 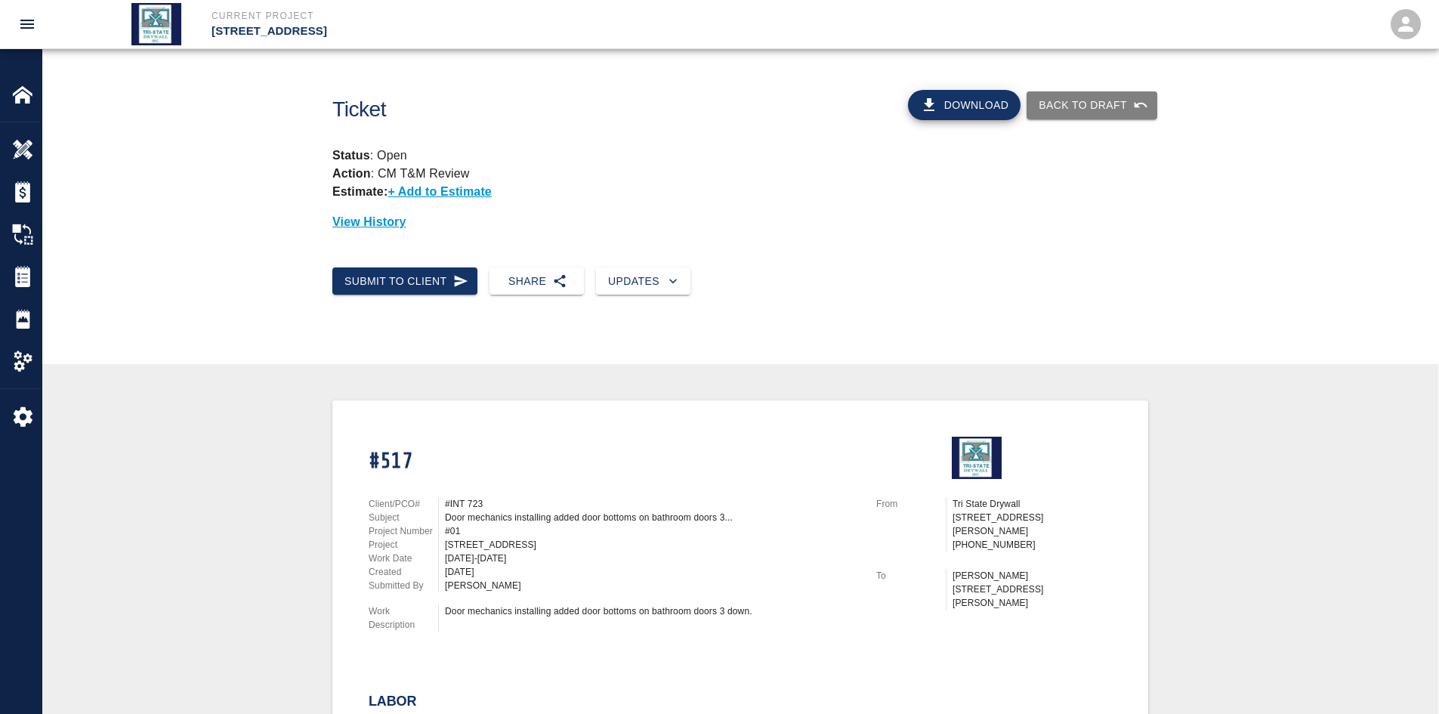 I want to click on strong: Estimate:, so click(x=359, y=191).